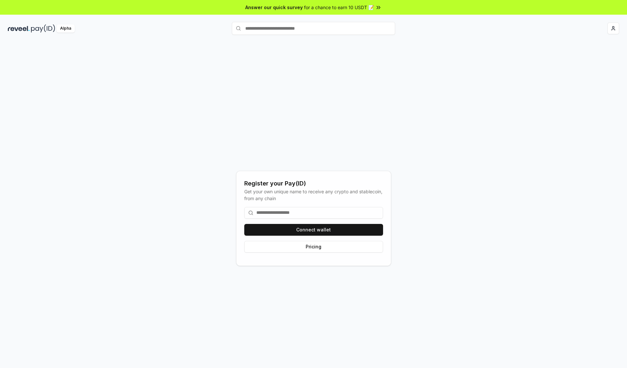 Image resolution: width=627 pixels, height=368 pixels. What do you see at coordinates (43, 28) in the screenshot?
I see `img: pay_id` at bounding box center [43, 28].